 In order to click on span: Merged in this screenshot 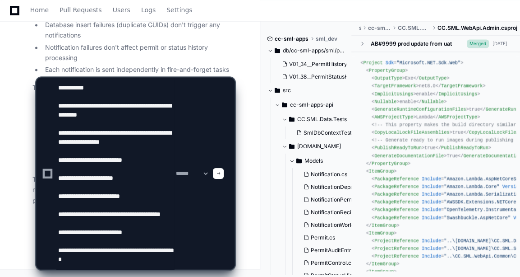, I will do `click(478, 43)`.